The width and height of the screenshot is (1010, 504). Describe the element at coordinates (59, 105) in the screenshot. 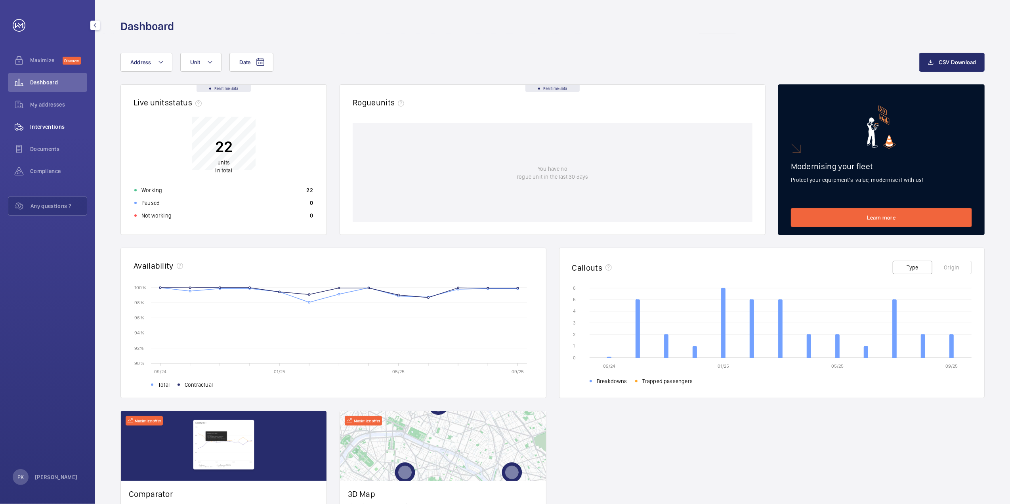

I see `span: My addresses` at that location.